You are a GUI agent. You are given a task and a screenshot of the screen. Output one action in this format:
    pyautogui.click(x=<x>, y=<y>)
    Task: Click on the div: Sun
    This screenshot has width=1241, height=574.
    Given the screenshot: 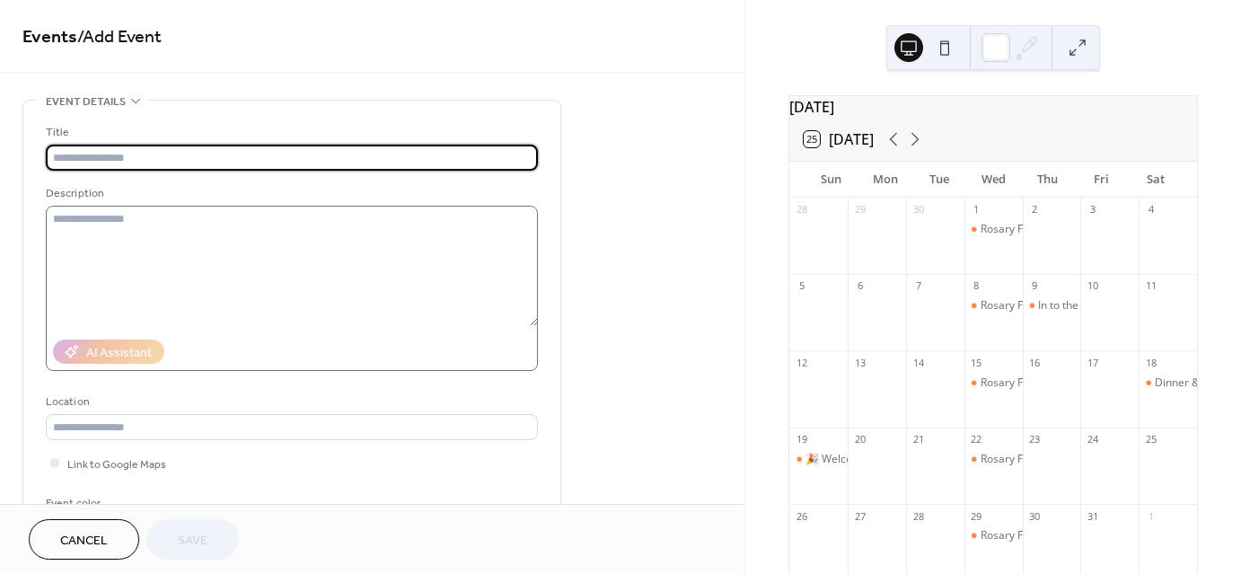 What is the action you would take?
    pyautogui.click(x=831, y=180)
    